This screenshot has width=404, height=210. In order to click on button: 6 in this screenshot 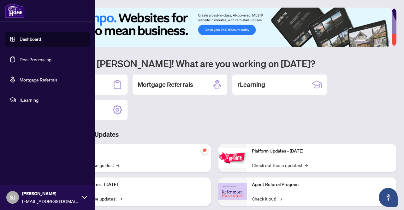, I will do `click(389, 42)`.